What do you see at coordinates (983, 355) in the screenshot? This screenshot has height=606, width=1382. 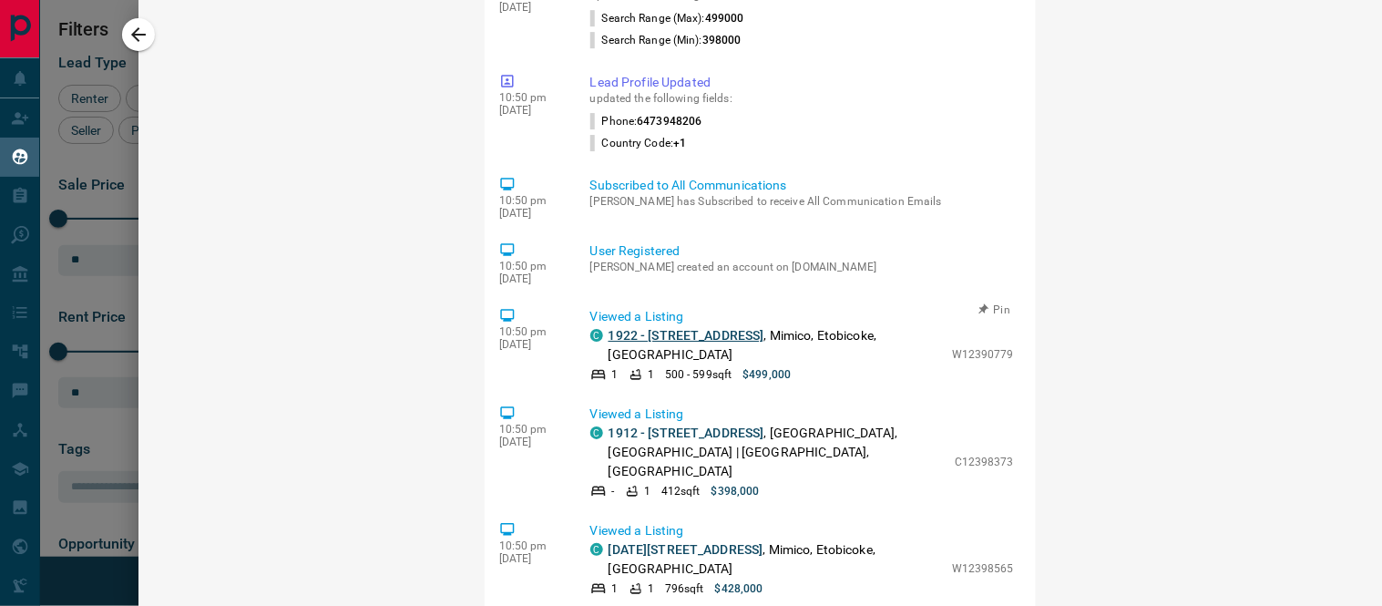 I see `p: W12390779` at bounding box center [983, 355].